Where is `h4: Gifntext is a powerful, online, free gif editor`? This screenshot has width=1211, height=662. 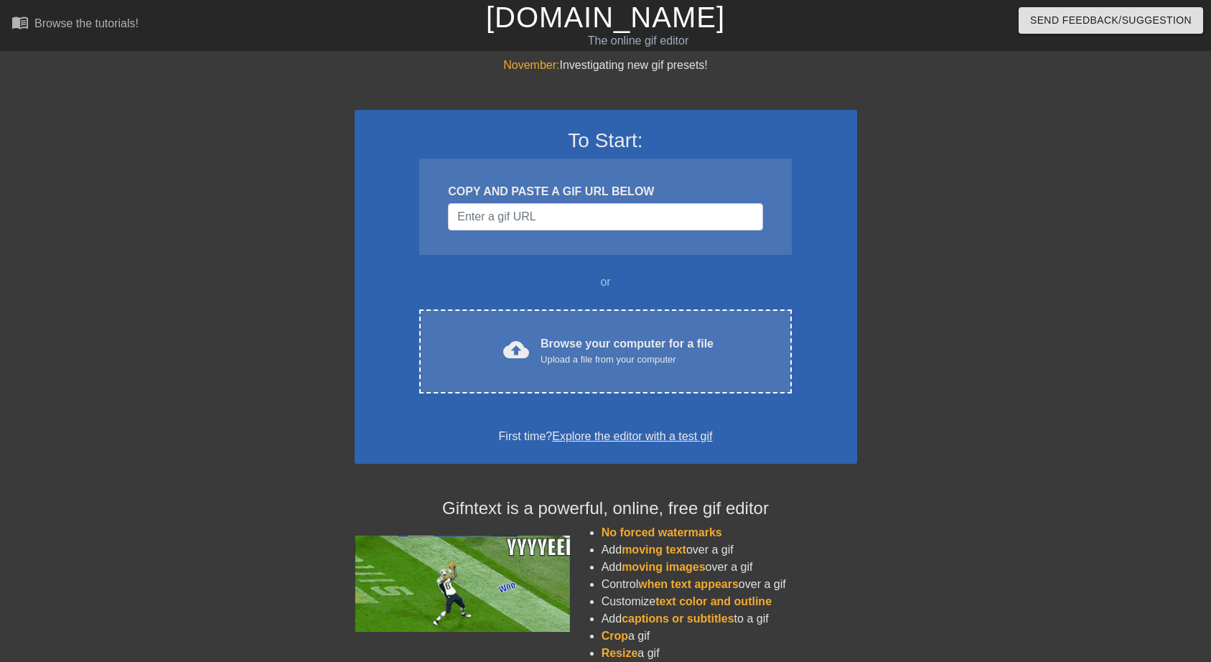 h4: Gifntext is a powerful, online, free gif editor is located at coordinates (606, 508).